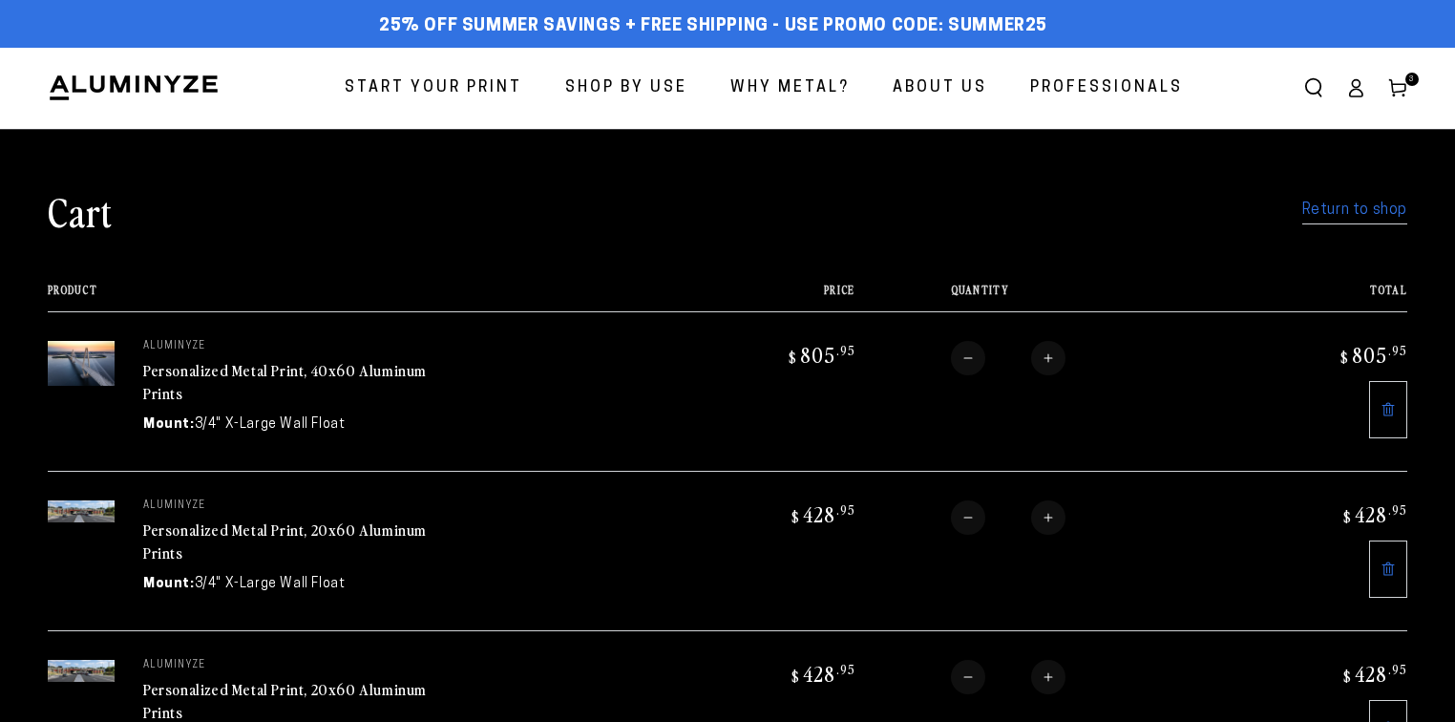 The image size is (1455, 722). Describe the element at coordinates (434, 88) in the screenshot. I see `a: Start Your Print` at that location.